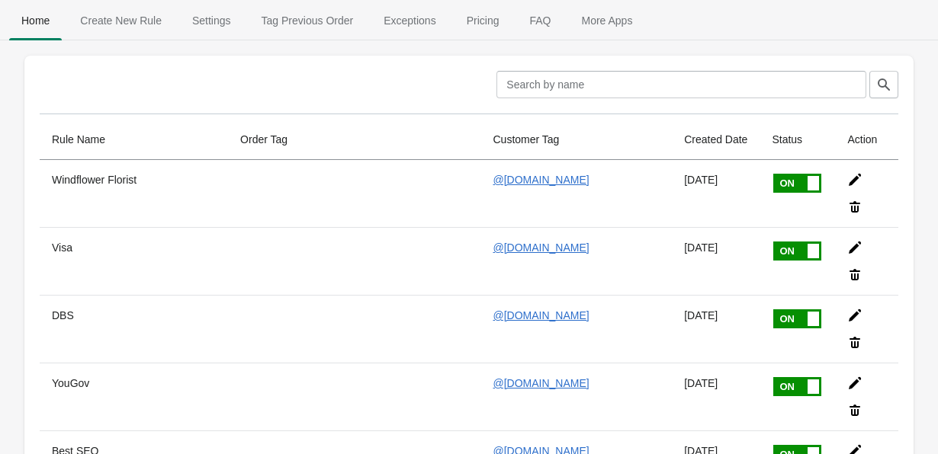 This screenshot has width=938, height=454. What do you see at coordinates (483, 21) in the screenshot?
I see `span: Pricing` at bounding box center [483, 21].